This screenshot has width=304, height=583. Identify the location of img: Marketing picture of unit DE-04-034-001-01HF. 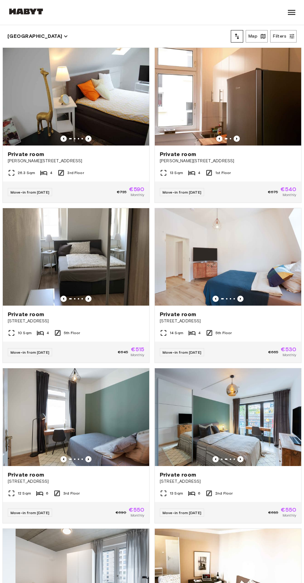
(228, 97).